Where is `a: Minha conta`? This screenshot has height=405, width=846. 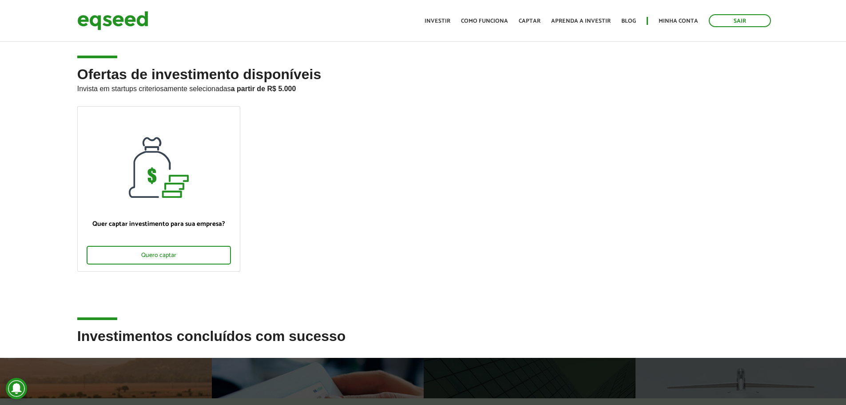
a: Minha conta is located at coordinates (678, 21).